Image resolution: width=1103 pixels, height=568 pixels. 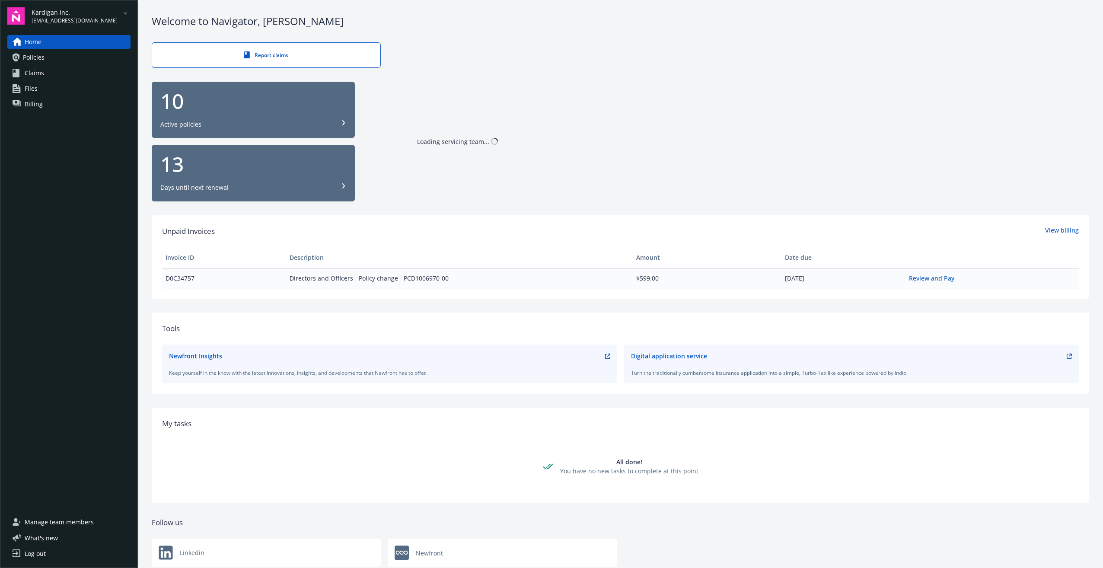 I want to click on div: Newfront, so click(x=502, y=553).